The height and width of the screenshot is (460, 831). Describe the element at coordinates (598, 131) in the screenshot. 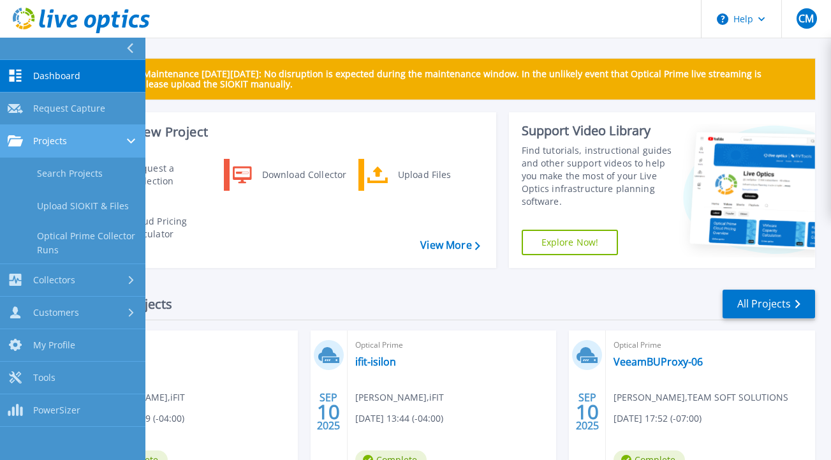

I see `div: Support Video Library` at that location.